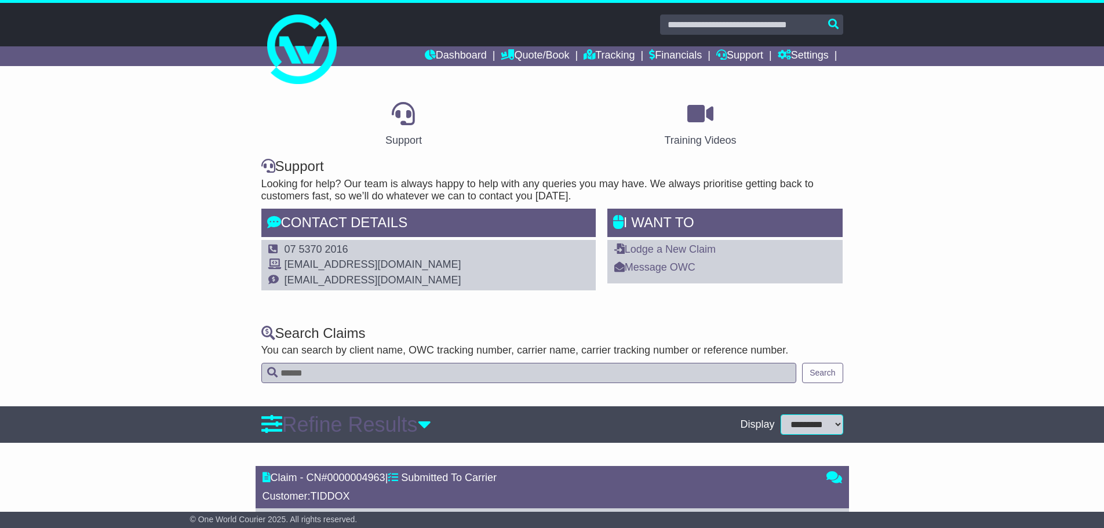 This screenshot has height=528, width=1104. Describe the element at coordinates (449, 478) in the screenshot. I see `span: Submitted To Carrier` at that location.